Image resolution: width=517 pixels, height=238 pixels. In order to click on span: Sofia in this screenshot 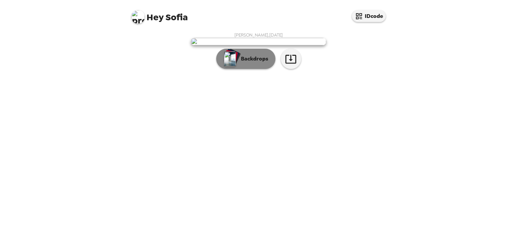, I will do `click(159, 14)`.